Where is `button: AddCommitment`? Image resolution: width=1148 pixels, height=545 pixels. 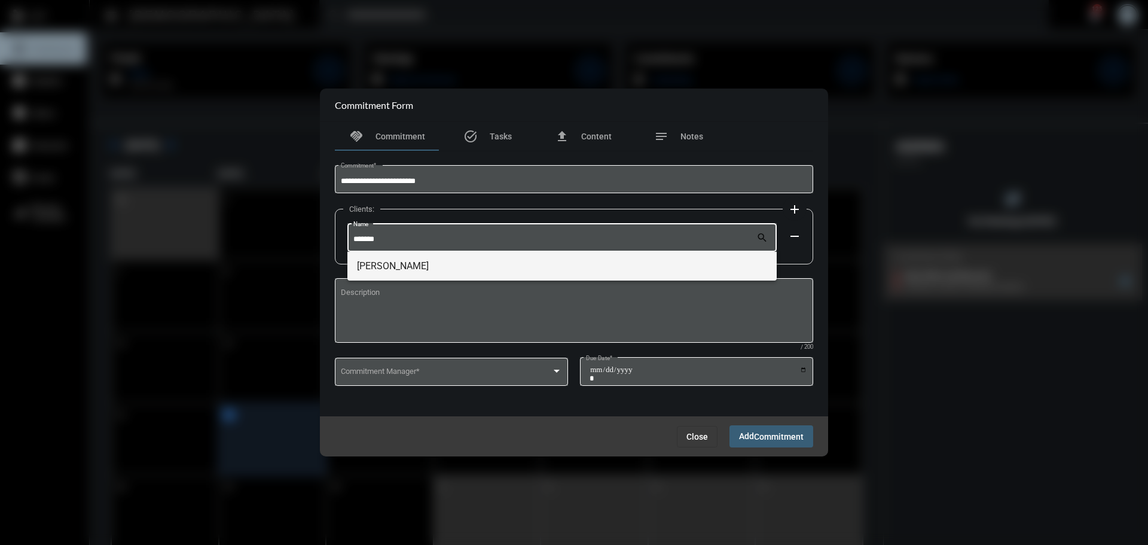
button: AddCommitment is located at coordinates (771, 436).